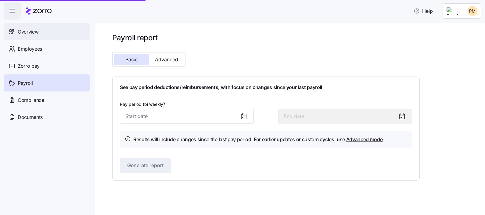 The width and height of the screenshot is (485, 215). Describe the element at coordinates (47, 66) in the screenshot. I see `a: Zorro pay` at that location.